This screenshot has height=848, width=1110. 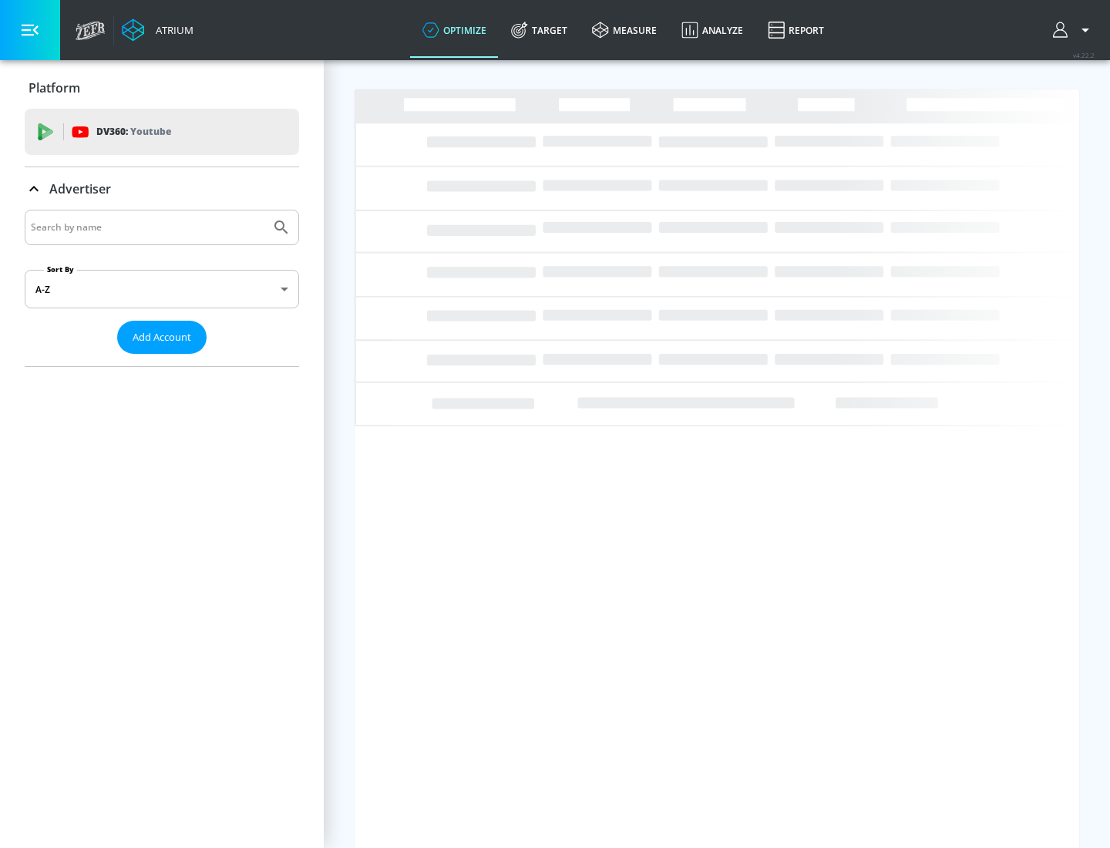 I want to click on nav: list of Advertiser, so click(x=162, y=360).